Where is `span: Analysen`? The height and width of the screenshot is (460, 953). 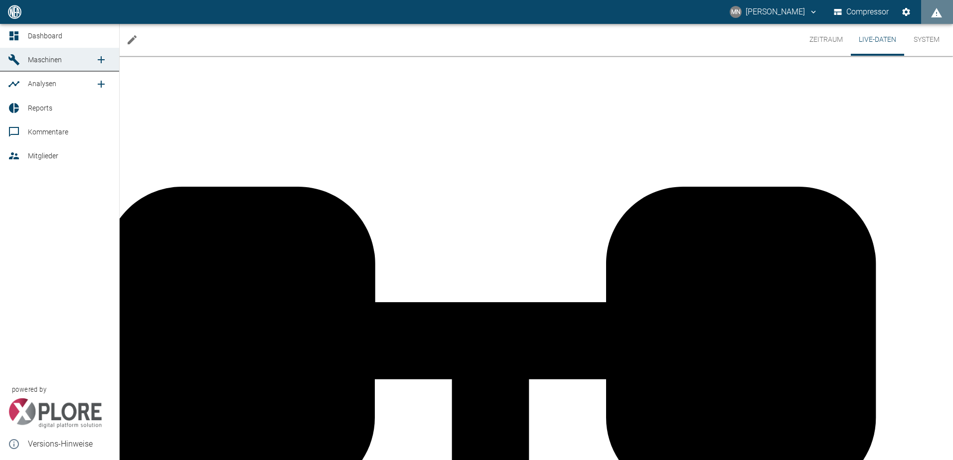
span: Analysen is located at coordinates (42, 84).